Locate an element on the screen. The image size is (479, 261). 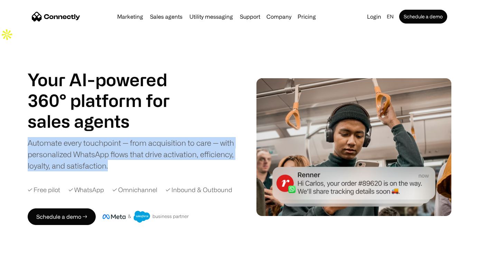
ul: Language list is located at coordinates (28, 253).